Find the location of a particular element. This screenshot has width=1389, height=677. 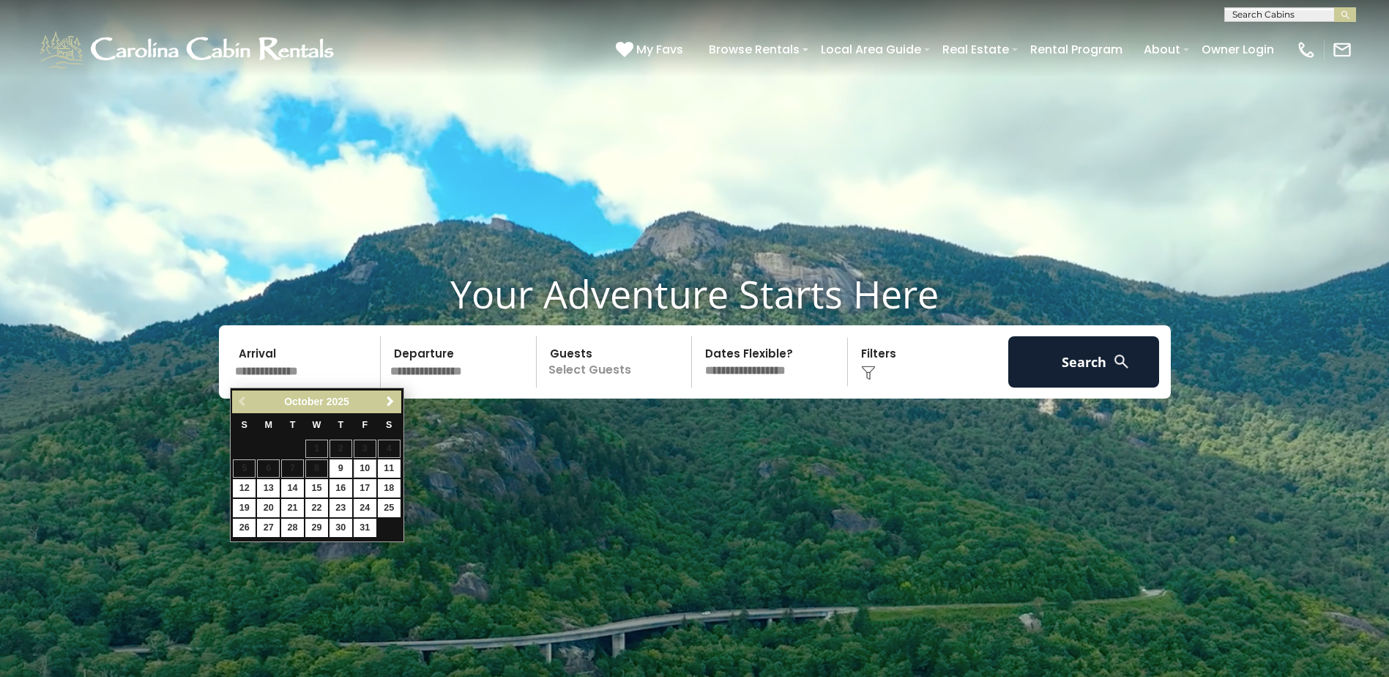

a: 16 is located at coordinates (340, 488).